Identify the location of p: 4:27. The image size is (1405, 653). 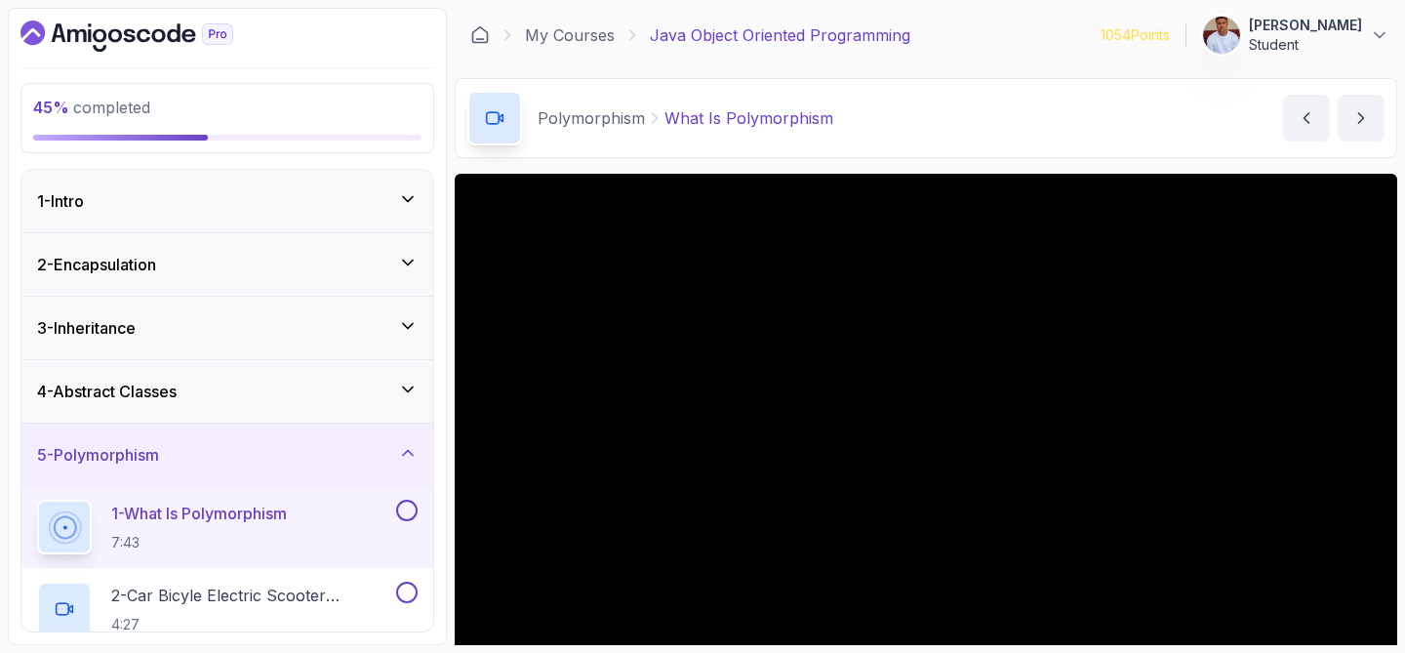
(252, 624).